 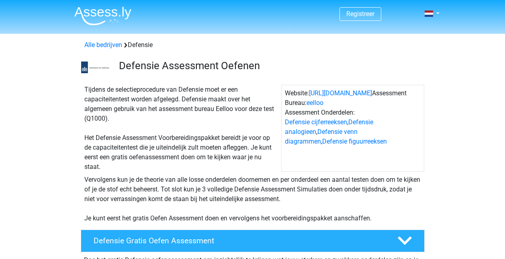 I want to click on a: Defensie venn diagrammen, so click(x=321, y=136).